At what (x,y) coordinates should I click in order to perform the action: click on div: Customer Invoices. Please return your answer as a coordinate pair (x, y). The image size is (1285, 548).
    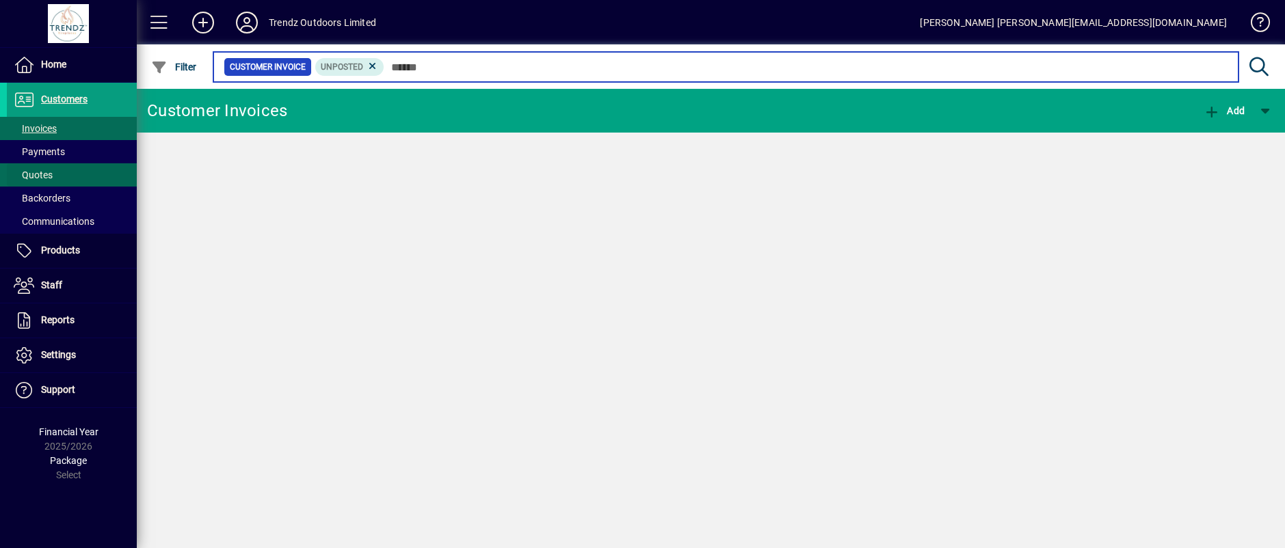
    Looking at the image, I should click on (217, 111).